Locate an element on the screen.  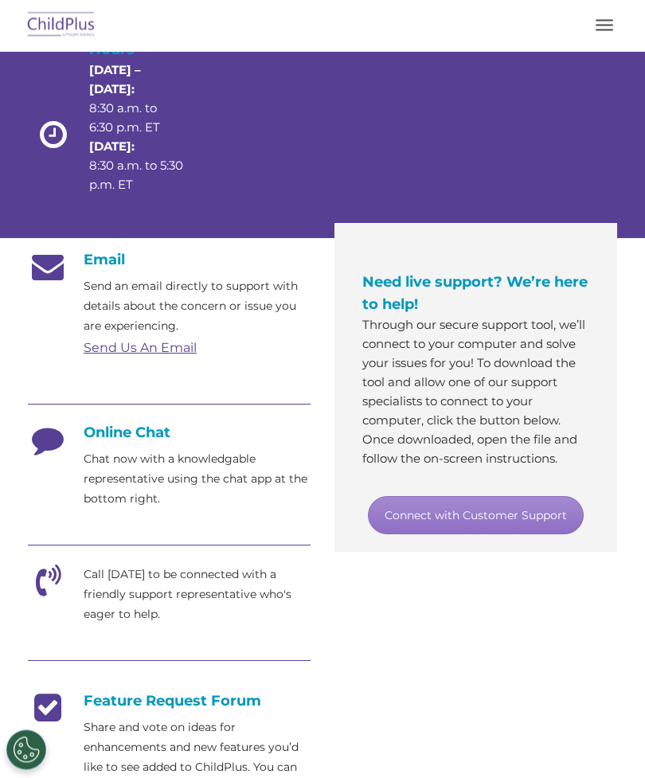
span: Need live support? We’re here to help! is located at coordinates (475, 294).